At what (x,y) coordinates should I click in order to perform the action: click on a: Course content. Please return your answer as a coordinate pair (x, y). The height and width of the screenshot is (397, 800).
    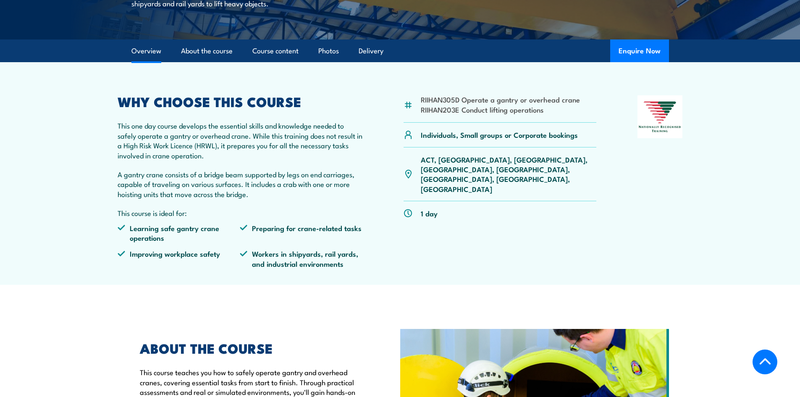
    Looking at the image, I should click on (275, 51).